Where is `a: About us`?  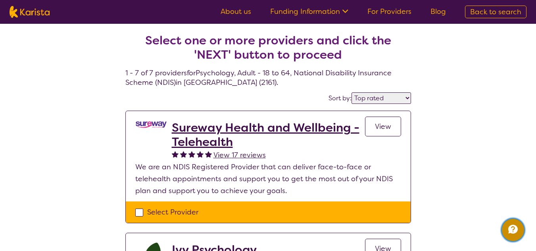 a: About us is located at coordinates (236, 11).